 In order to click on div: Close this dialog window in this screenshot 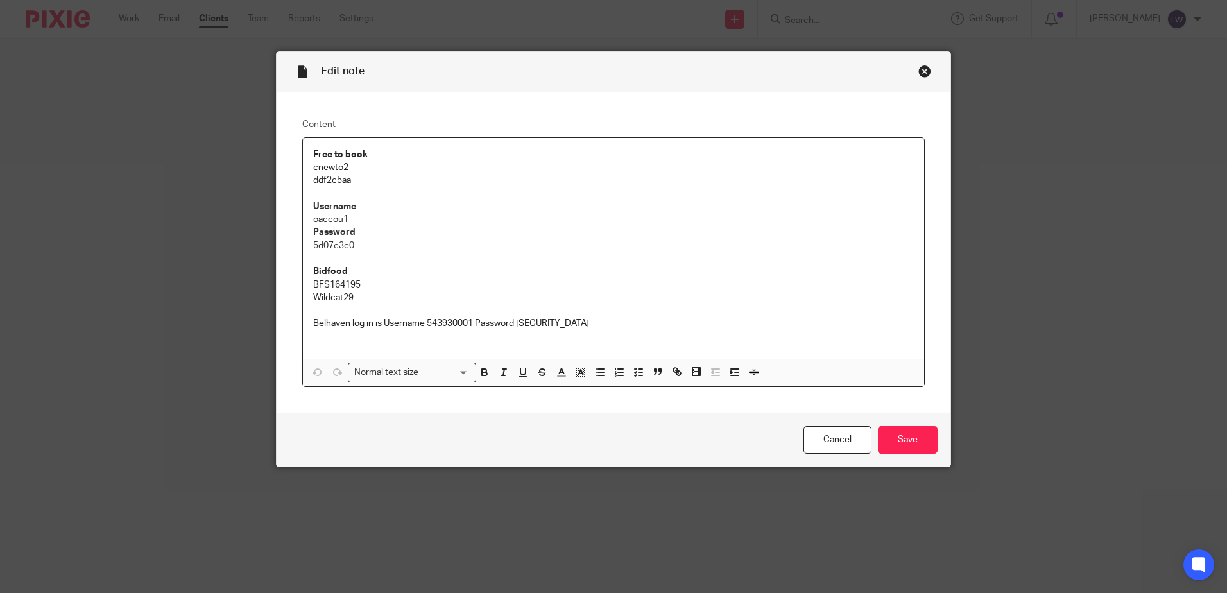, I will do `click(924, 71)`.